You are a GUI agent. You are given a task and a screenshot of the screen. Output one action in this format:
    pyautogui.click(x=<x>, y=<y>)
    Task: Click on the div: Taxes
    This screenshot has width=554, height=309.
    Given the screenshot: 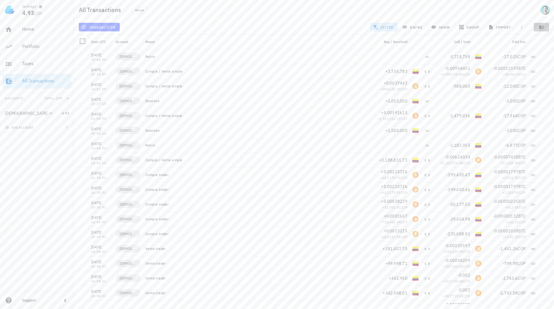 What is the action you would take?
    pyautogui.click(x=46, y=63)
    